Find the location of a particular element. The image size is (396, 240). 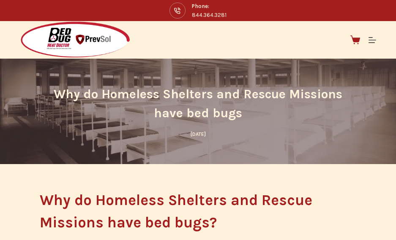

img: Prevsol/Bed Bug Heat Doctor is located at coordinates (75, 40).